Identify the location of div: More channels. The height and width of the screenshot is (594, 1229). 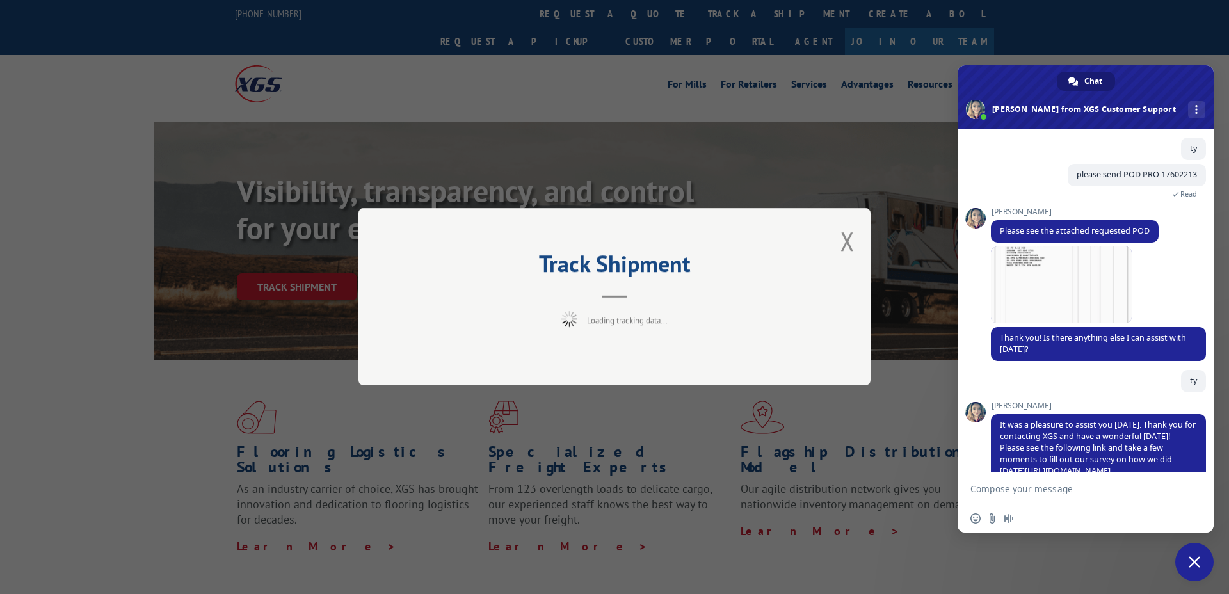
(1196, 109).